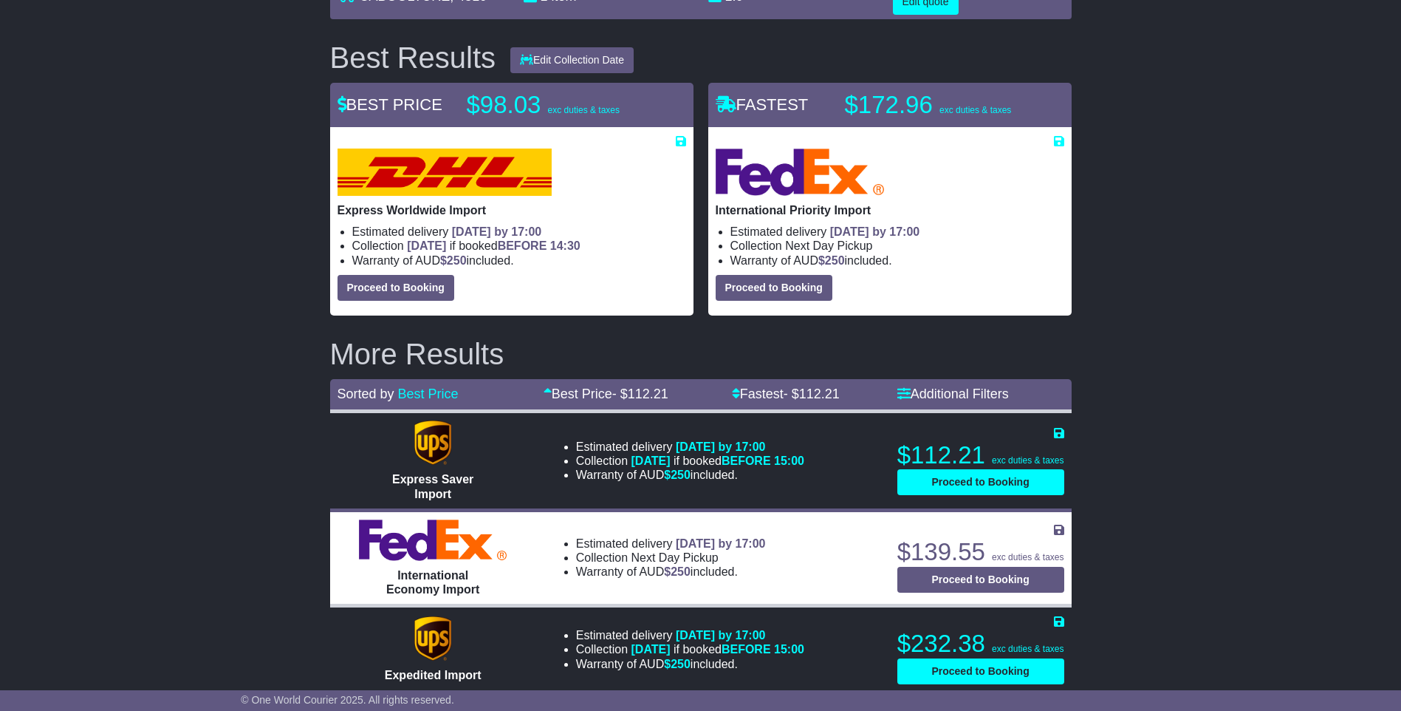  I want to click on span: FASTEST, so click(762, 104).